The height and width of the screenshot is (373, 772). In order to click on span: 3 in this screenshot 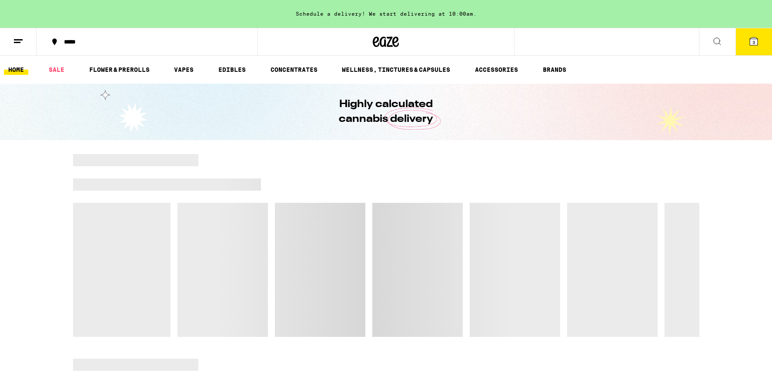, I will do `click(754, 42)`.